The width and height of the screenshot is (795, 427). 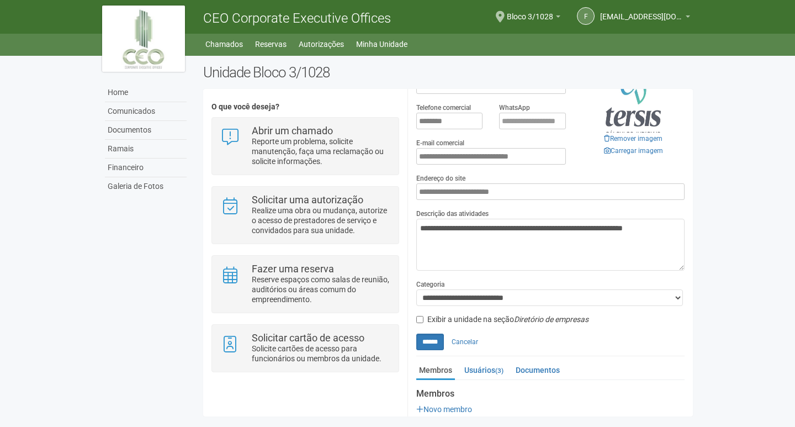 What do you see at coordinates (633, 151) in the screenshot?
I see `button: Carregar imagem` at bounding box center [633, 151].